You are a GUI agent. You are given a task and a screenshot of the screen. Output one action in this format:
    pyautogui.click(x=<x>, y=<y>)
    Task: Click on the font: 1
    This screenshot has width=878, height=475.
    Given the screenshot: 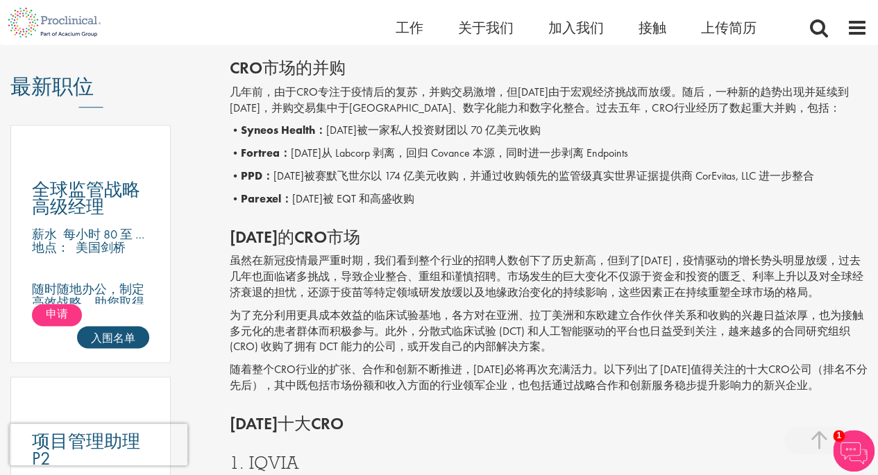 What is the action you would take?
    pyautogui.click(x=838, y=436)
    